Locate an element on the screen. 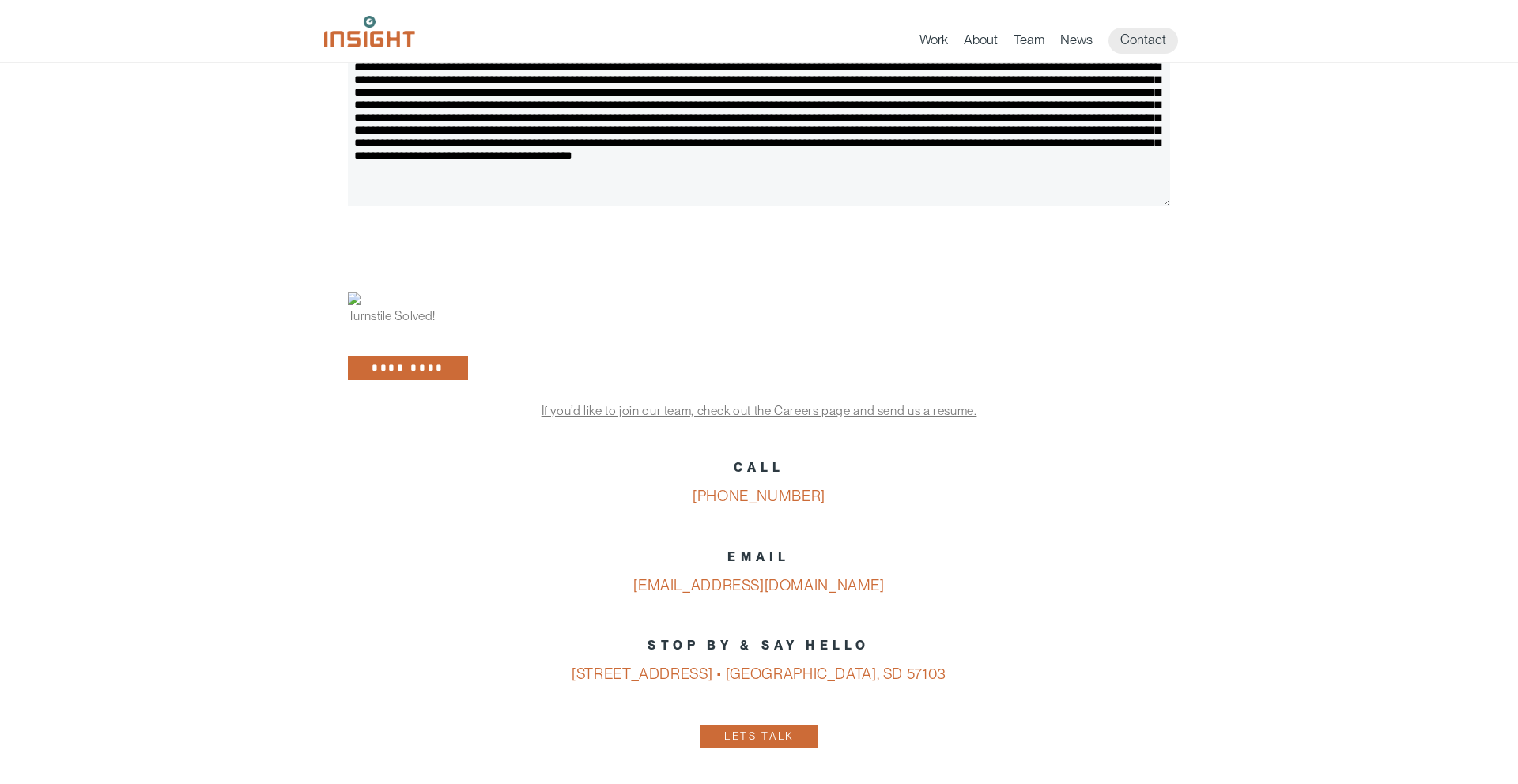  a: If you’d like to join our team, check out the Careers page and send us a resume. is located at coordinates (759, 411).